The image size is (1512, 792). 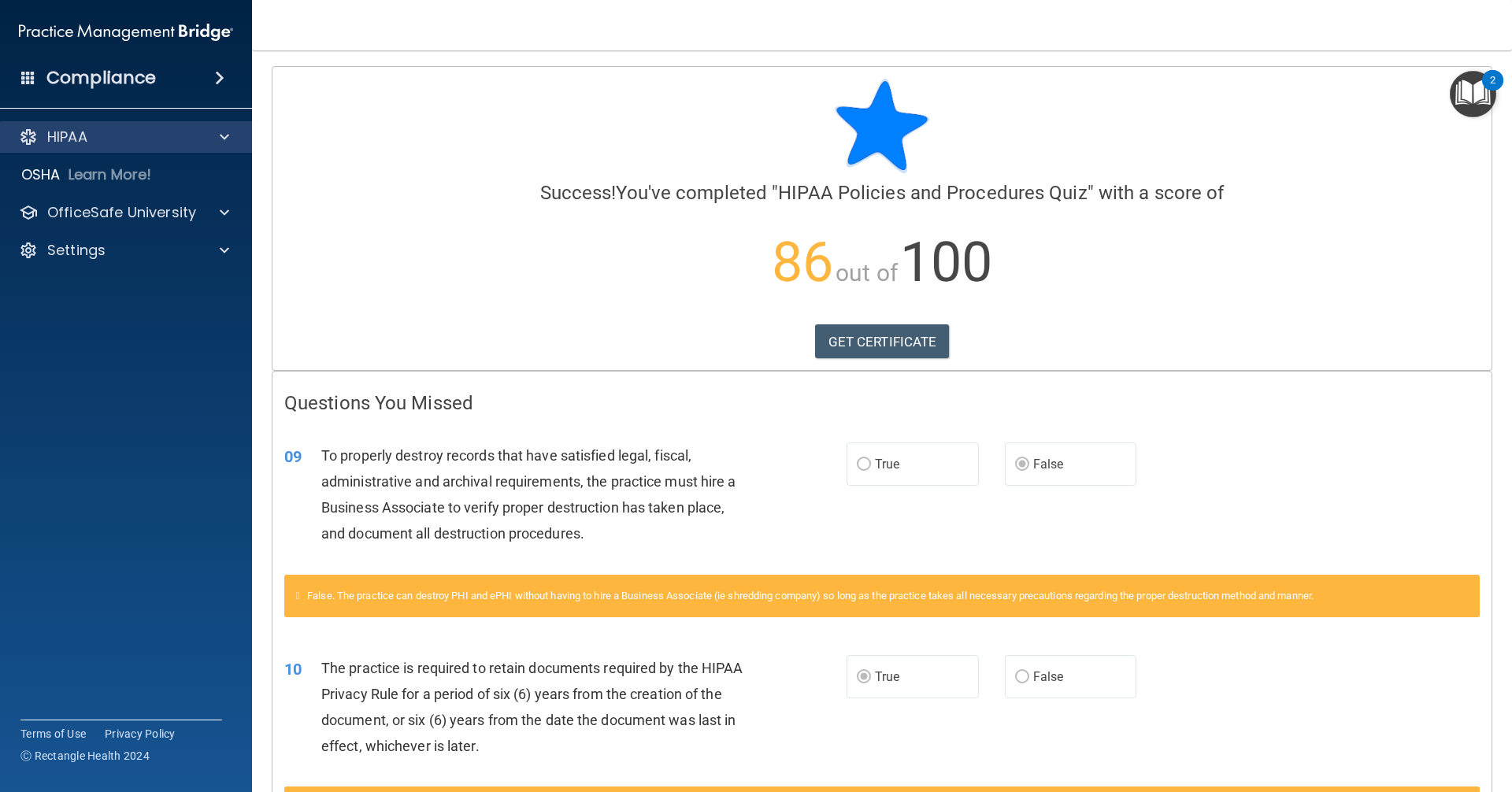 What do you see at coordinates (85, 756) in the screenshot?
I see `span: Ⓒ Rectangle Health 2024` at bounding box center [85, 756].